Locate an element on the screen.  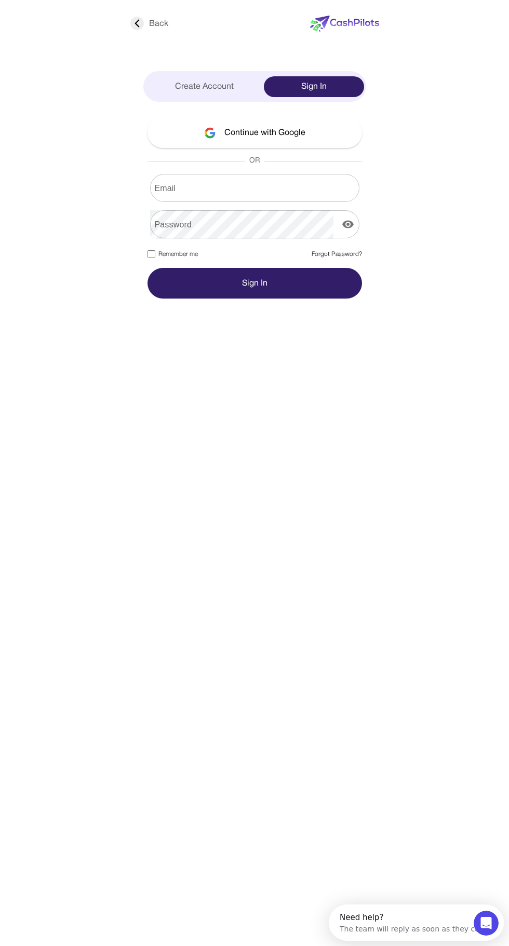
button: Sign In is located at coordinates (255, 283).